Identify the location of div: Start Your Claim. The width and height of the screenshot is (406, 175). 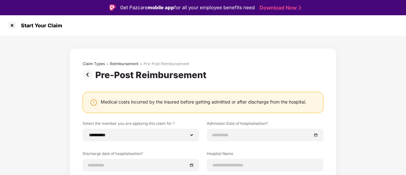
(40, 25).